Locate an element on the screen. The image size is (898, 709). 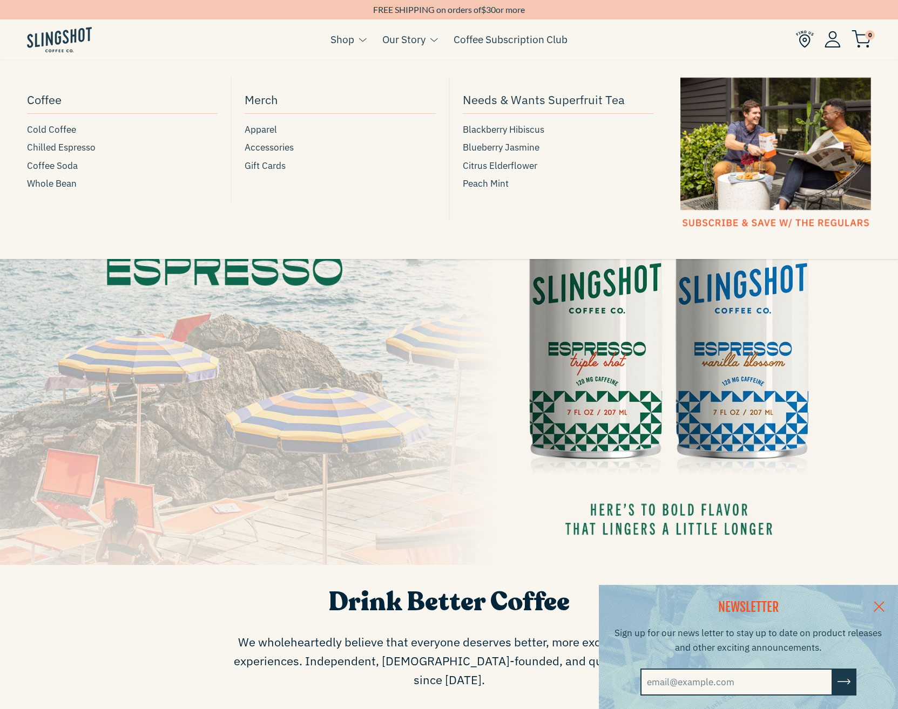
span: Cold Coffee is located at coordinates (51, 130).